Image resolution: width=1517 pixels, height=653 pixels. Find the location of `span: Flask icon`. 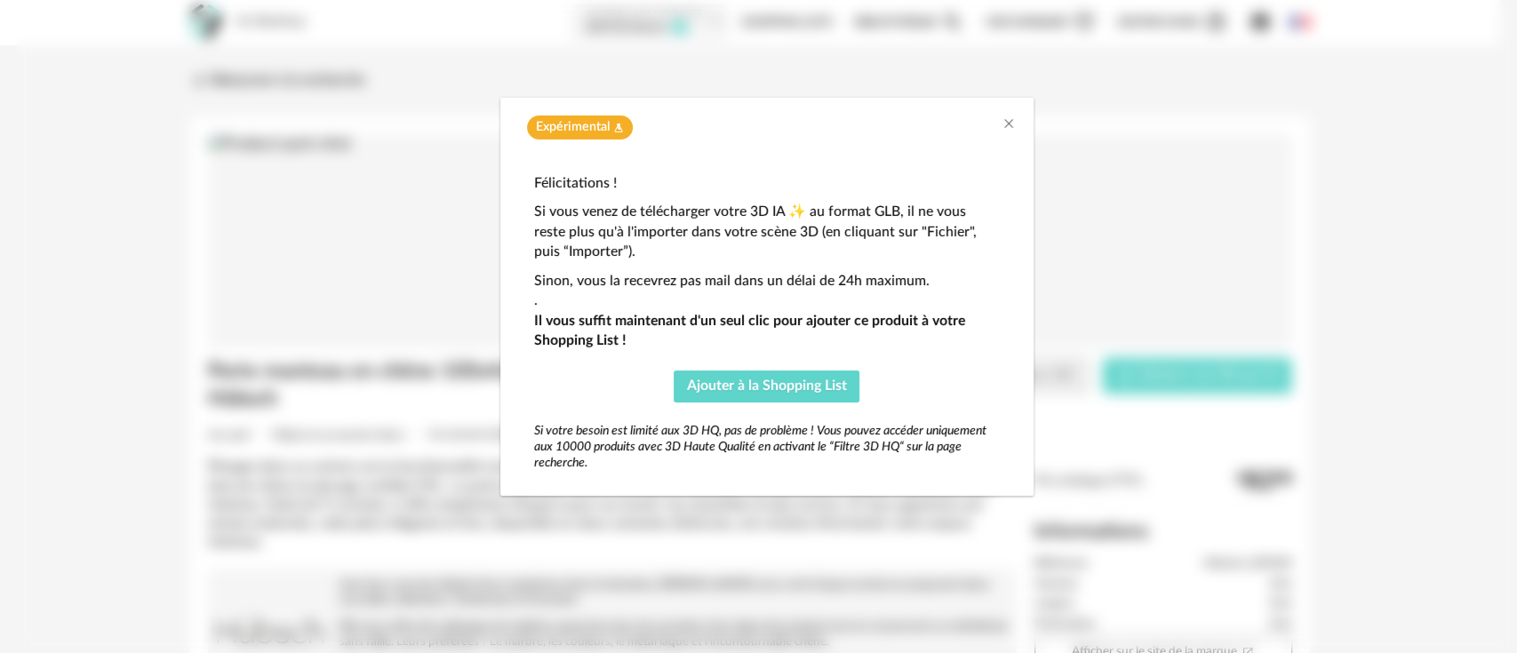

span: Flask icon is located at coordinates (619, 127).